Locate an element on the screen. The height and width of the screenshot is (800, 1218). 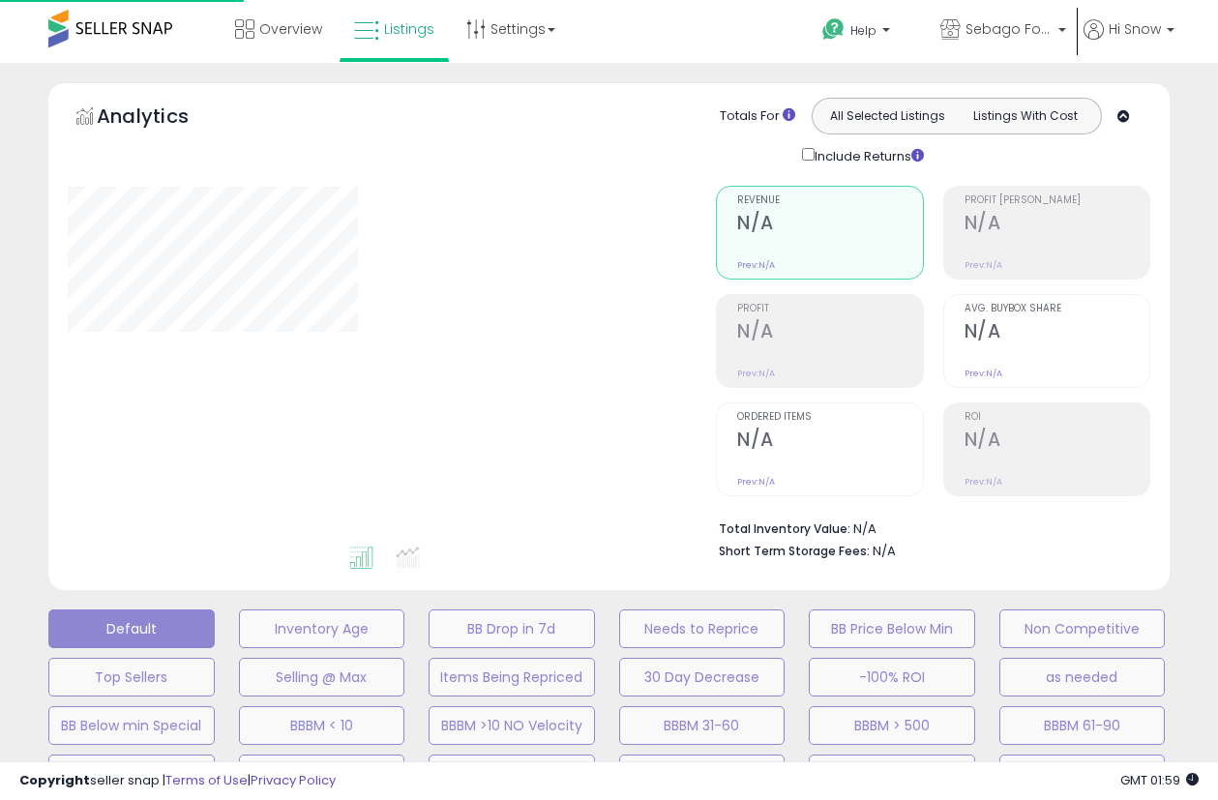
span: Ordered Items is located at coordinates (829, 417).